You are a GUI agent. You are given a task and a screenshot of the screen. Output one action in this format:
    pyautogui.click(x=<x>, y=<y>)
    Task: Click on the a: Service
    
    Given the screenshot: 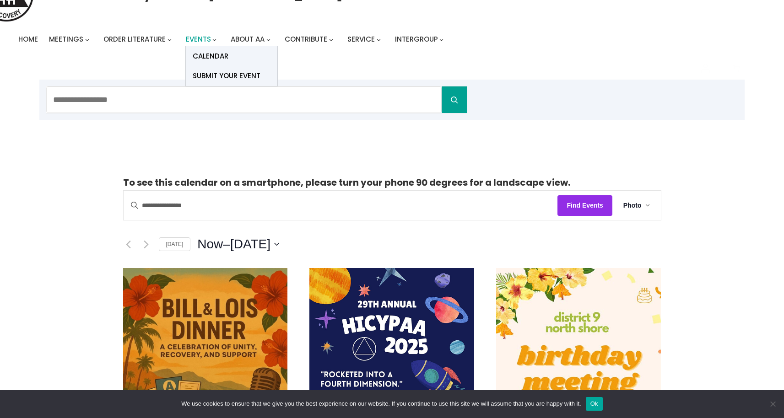 What is the action you would take?
    pyautogui.click(x=361, y=39)
    